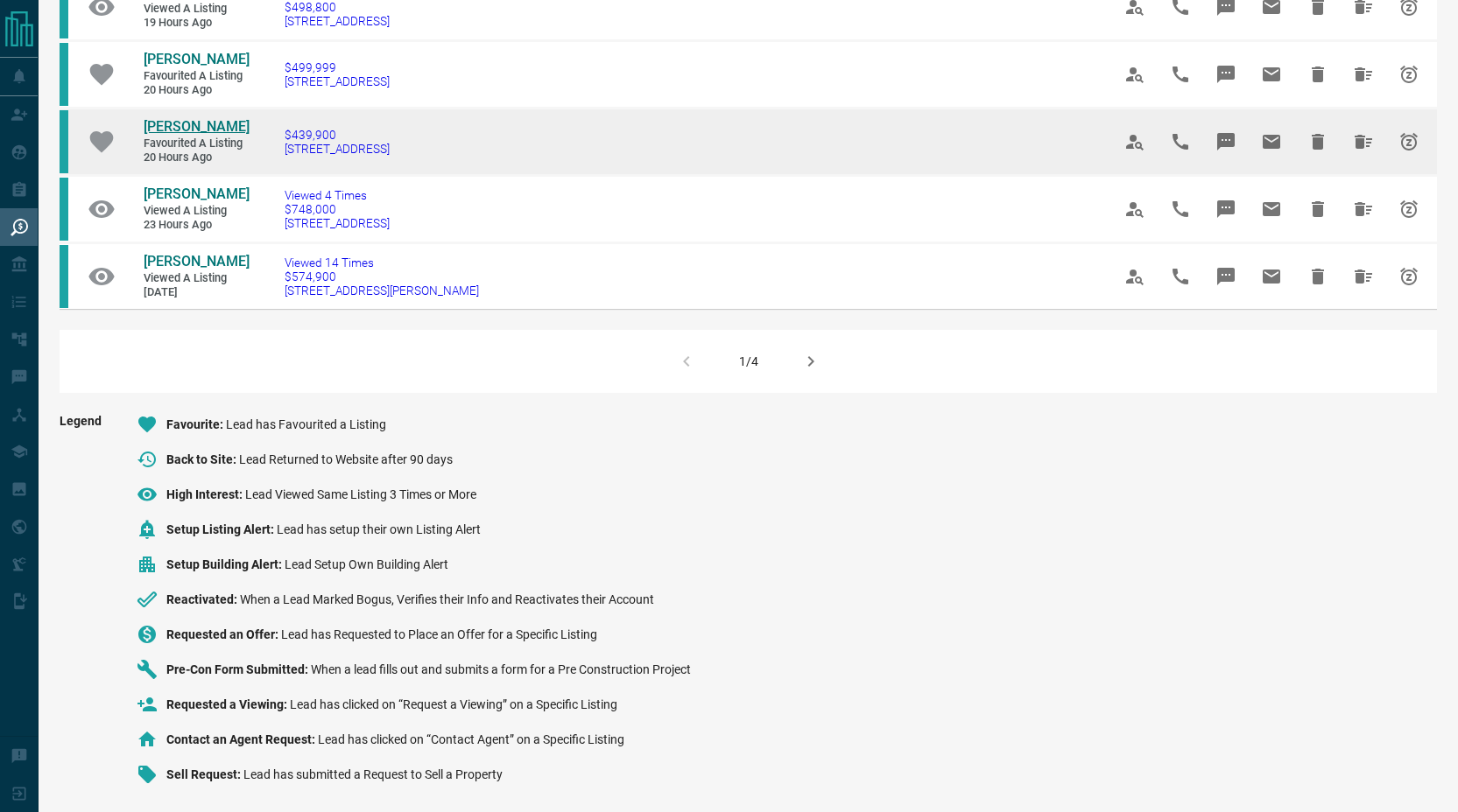 The width and height of the screenshot is (1458, 812). I want to click on span: Lead Setup Own Building Alert, so click(366, 564).